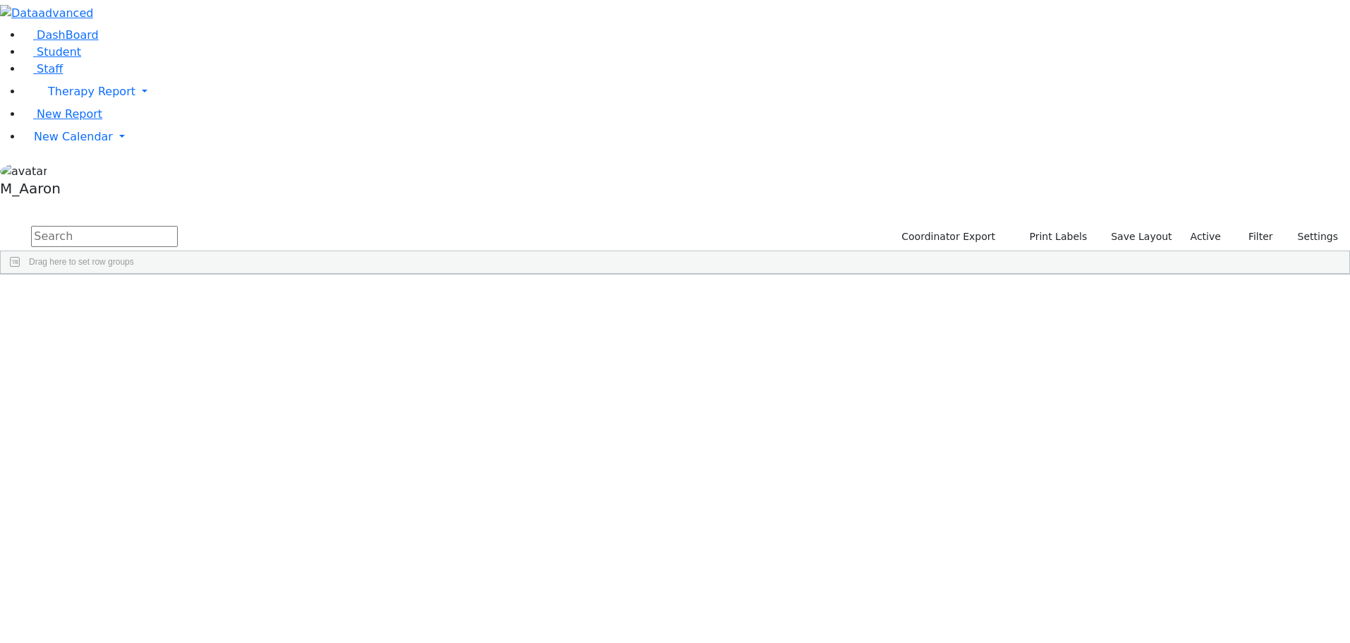  What do you see at coordinates (61, 35) in the screenshot?
I see `a: DashBoard` at bounding box center [61, 35].